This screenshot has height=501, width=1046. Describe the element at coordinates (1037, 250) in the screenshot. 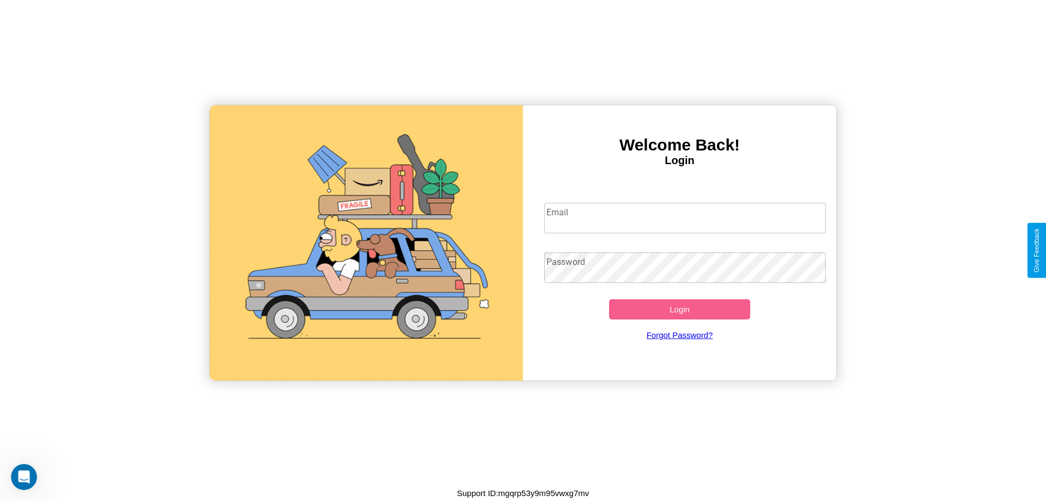

I see `div: Give Feedback` at that location.